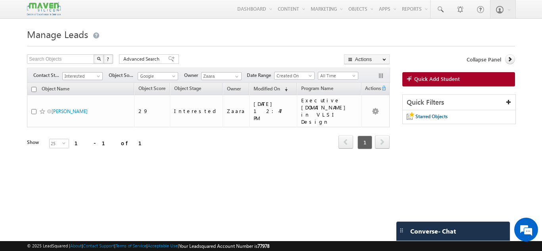 This screenshot has height=251, width=542. Describe the element at coordinates (196, 111) in the screenshot. I see `div: Interested` at that location.